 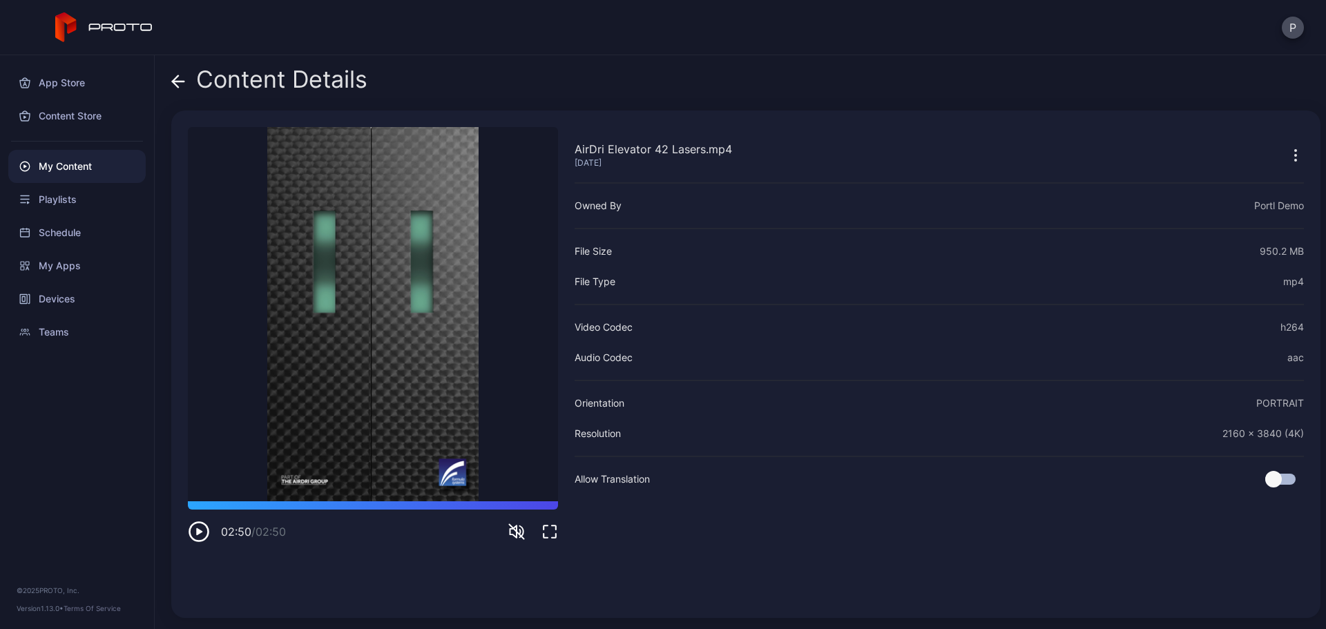 What do you see at coordinates (77, 83) in the screenshot?
I see `a: App Store` at bounding box center [77, 83].